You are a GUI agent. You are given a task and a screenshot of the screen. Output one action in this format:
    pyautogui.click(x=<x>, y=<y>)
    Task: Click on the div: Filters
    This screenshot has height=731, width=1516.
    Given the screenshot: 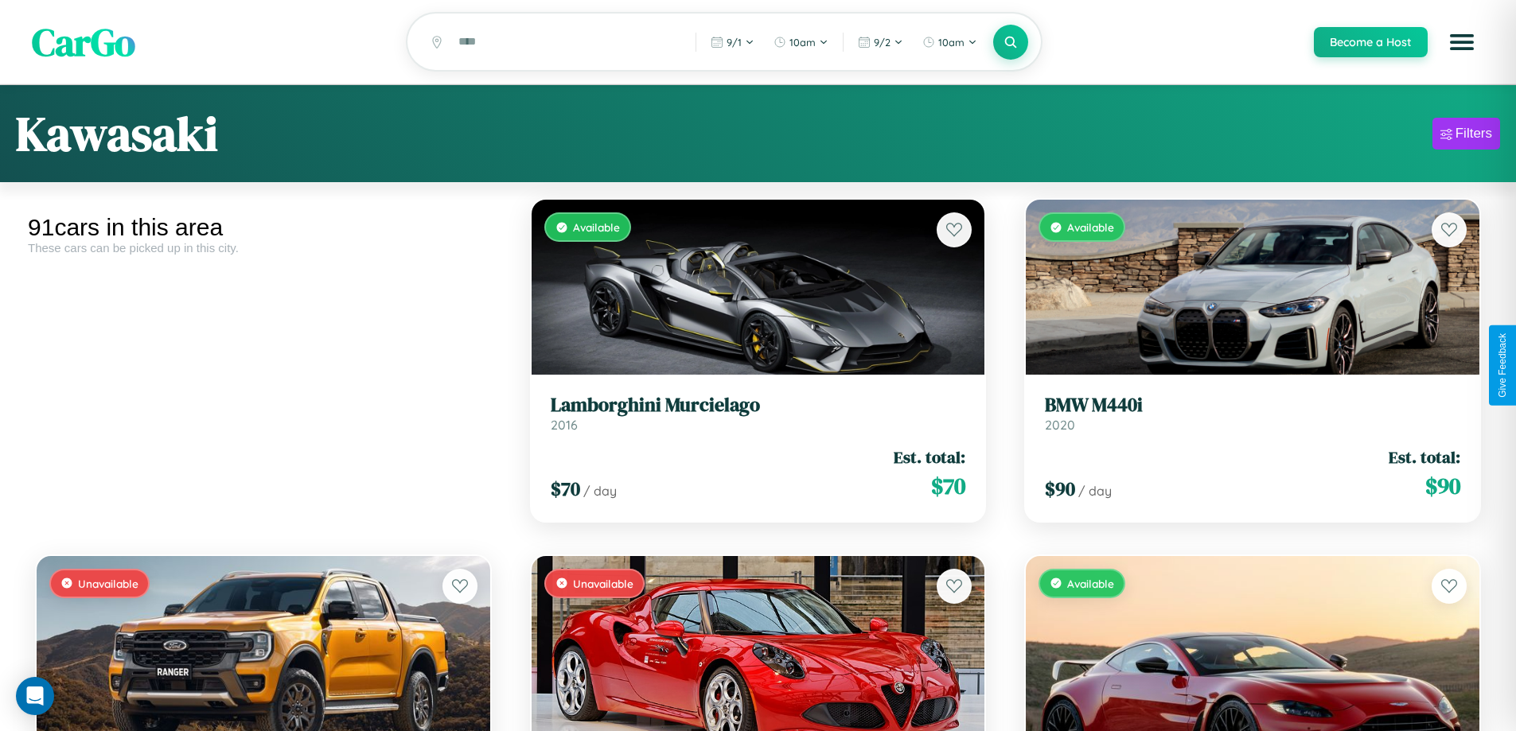 What is the action you would take?
    pyautogui.click(x=1474, y=134)
    